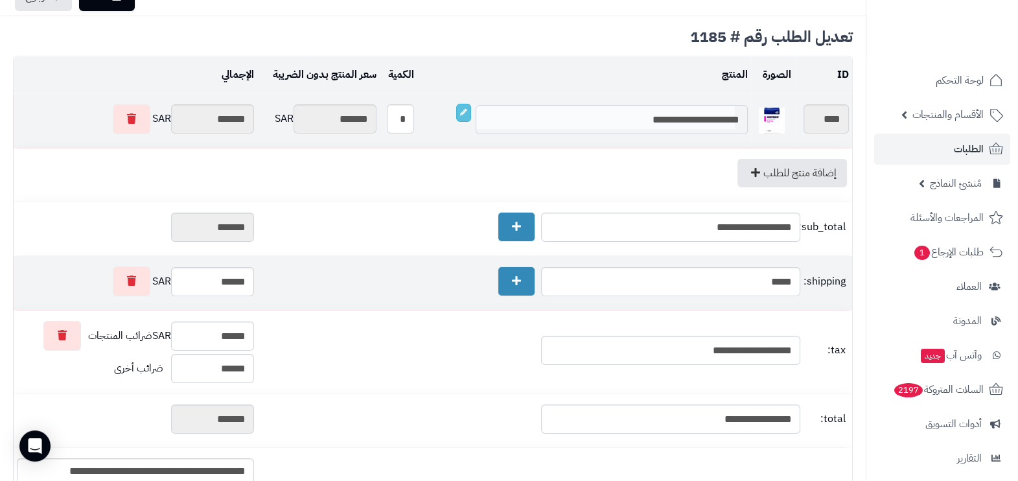  Describe the element at coordinates (139, 368) in the screenshot. I see `span: ضرائب أخرى` at that location.